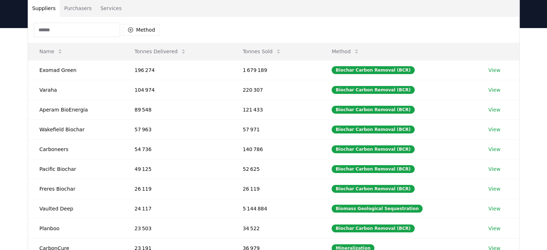 The height and width of the screenshot is (250, 547). Describe the element at coordinates (177, 129) in the screenshot. I see `td: 57 963` at that location.